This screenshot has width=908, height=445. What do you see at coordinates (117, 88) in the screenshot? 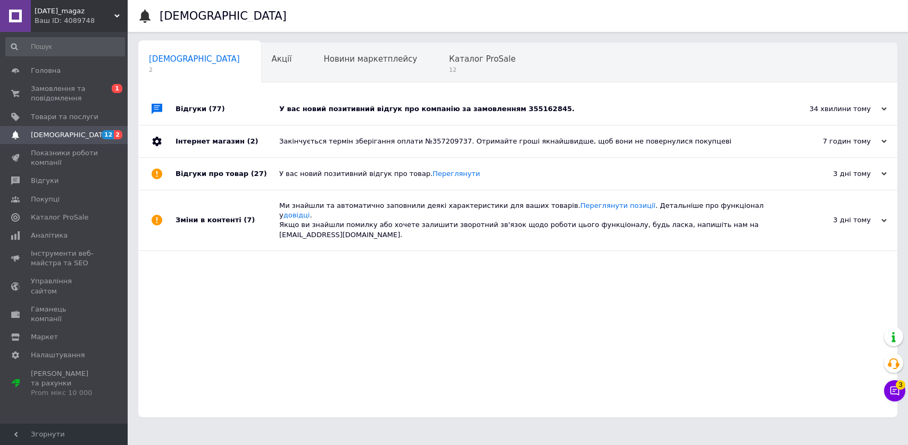
I see `span: 1` at bounding box center [117, 88].